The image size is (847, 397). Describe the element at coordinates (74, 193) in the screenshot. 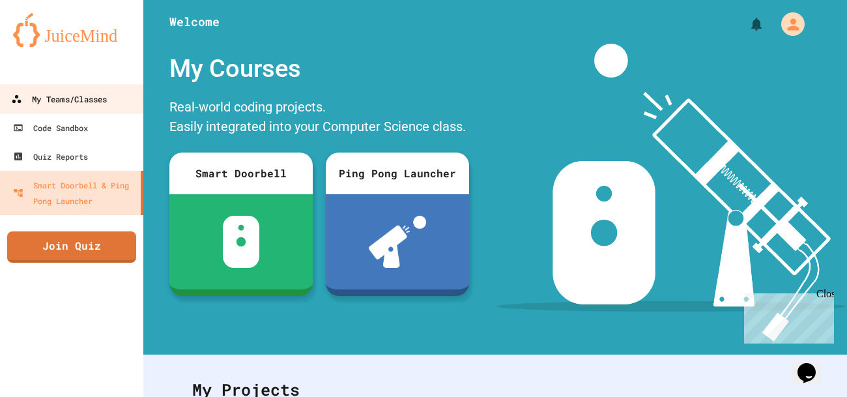

I see `div: Smart Doorbell & Ping Pong Launcher` at that location.